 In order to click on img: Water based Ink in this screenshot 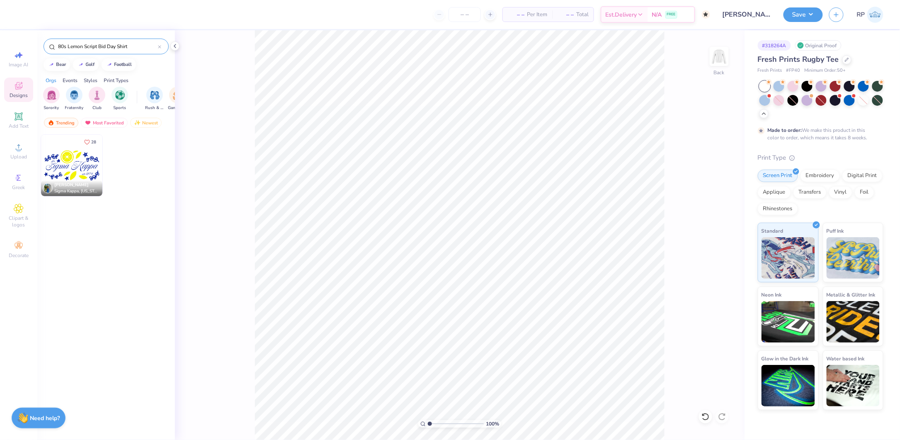, I will do `click(853, 386)`.